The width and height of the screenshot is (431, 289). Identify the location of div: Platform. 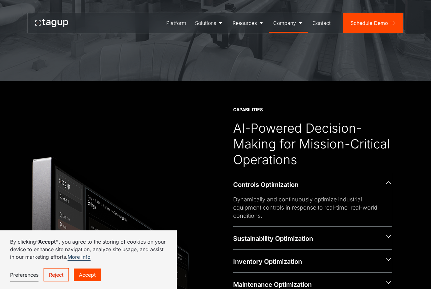
(176, 23).